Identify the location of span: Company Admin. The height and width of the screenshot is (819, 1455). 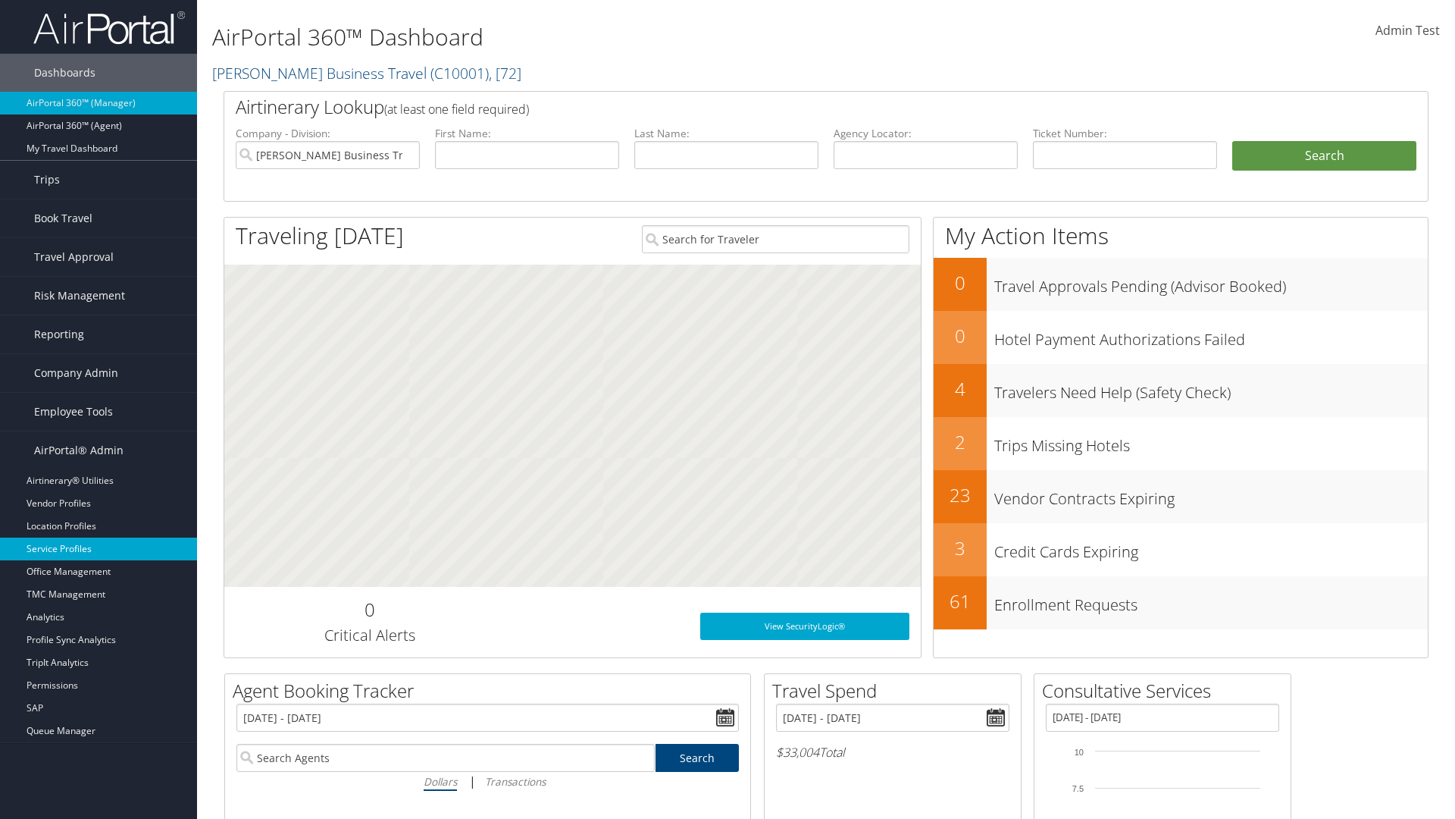
(76, 373).